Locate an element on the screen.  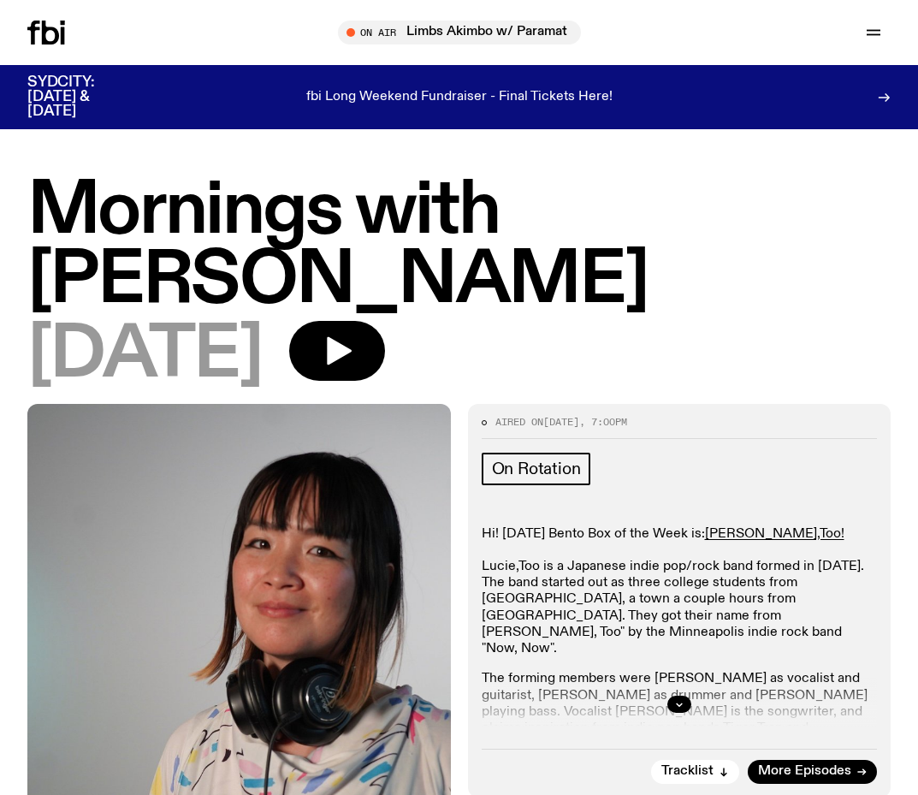
span: Aired on is located at coordinates (519, 422).